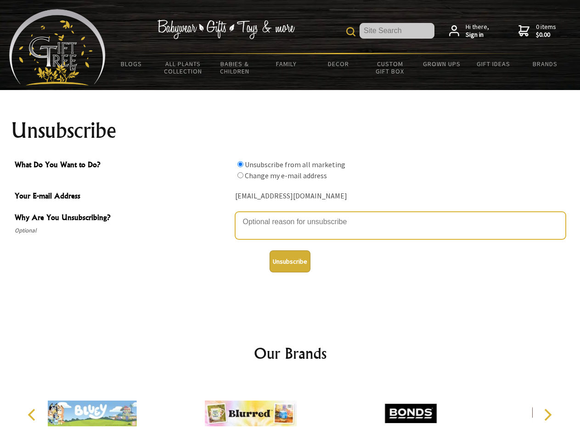  I want to click on a: 0 items$0.00, so click(537, 31).